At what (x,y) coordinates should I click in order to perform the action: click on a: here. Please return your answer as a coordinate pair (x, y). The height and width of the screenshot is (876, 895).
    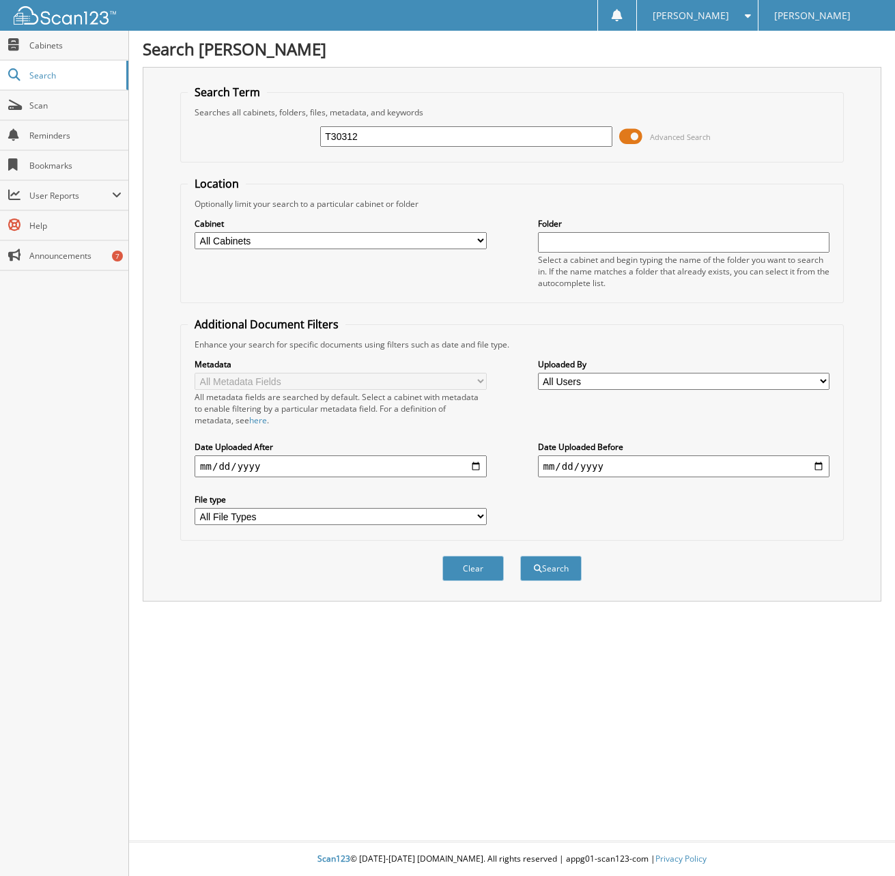
    Looking at the image, I should click on (258, 420).